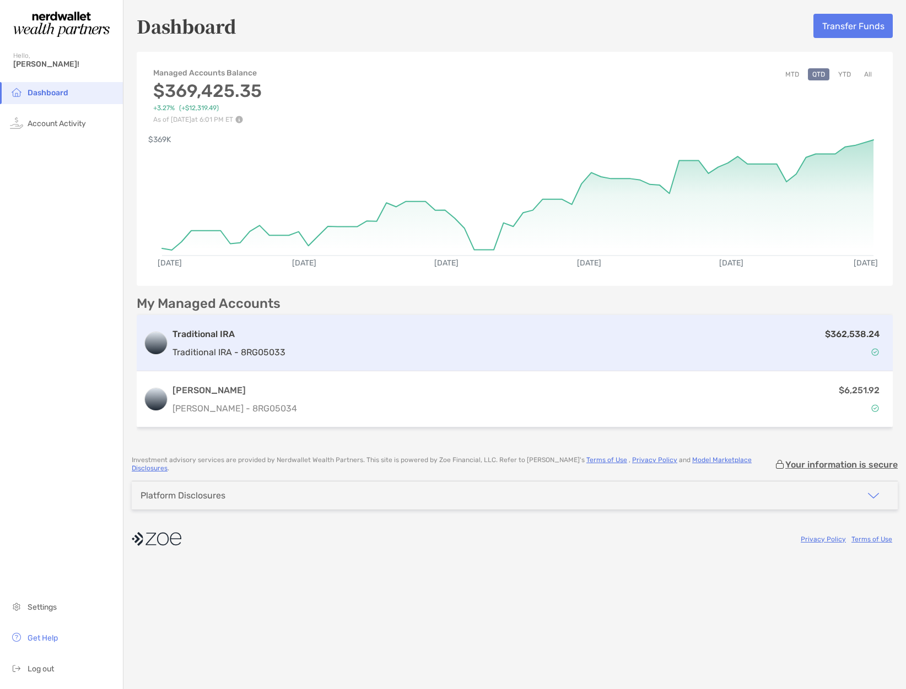 The image size is (906, 689). Describe the element at coordinates (160, 139) in the screenshot. I see `text: $369K` at that location.